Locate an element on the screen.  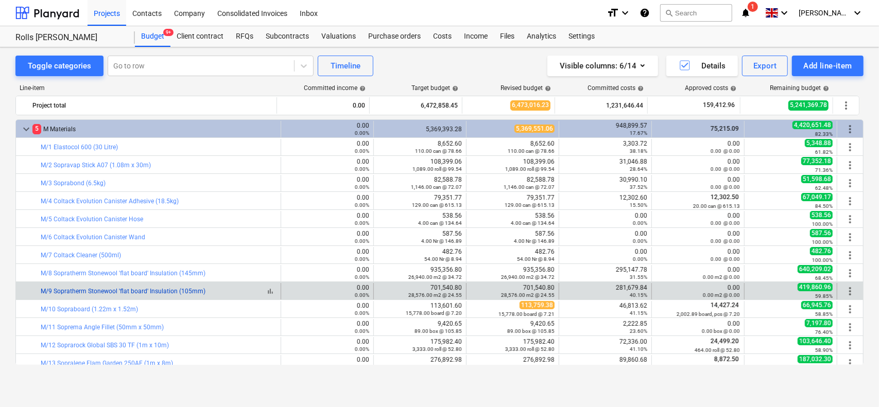
div: 1,231,646.44 is located at coordinates (601, 106).